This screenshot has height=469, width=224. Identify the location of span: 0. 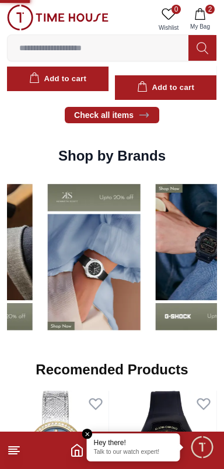
(176, 9).